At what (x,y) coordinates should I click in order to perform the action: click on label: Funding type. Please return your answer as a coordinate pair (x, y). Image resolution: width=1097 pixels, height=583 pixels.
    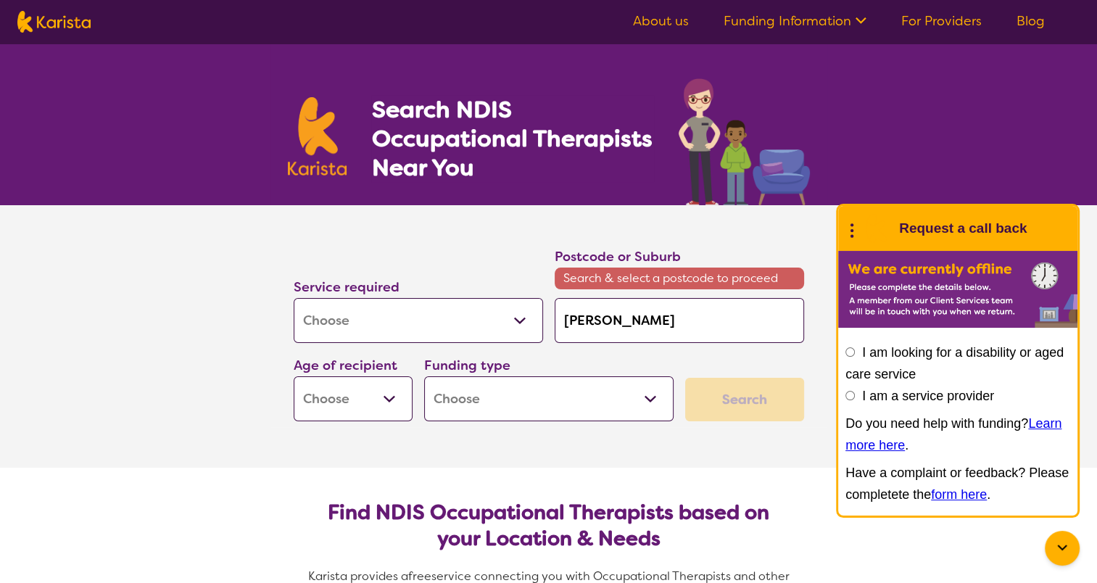
    Looking at the image, I should click on (467, 366).